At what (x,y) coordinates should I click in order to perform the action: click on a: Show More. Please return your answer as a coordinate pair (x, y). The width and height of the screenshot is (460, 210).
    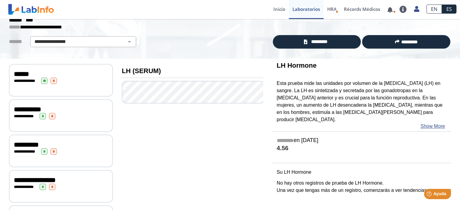
    Looking at the image, I should click on (432, 126).